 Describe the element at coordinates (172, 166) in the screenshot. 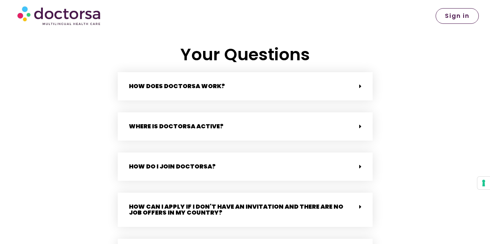

I see `a: How do I join Doctorsa?` at that location.